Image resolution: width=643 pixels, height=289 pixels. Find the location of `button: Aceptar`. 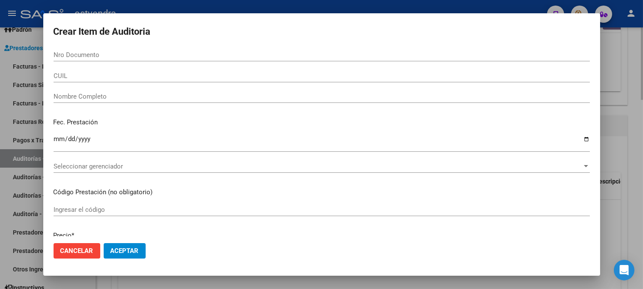

button: Aceptar is located at coordinates (125, 251).